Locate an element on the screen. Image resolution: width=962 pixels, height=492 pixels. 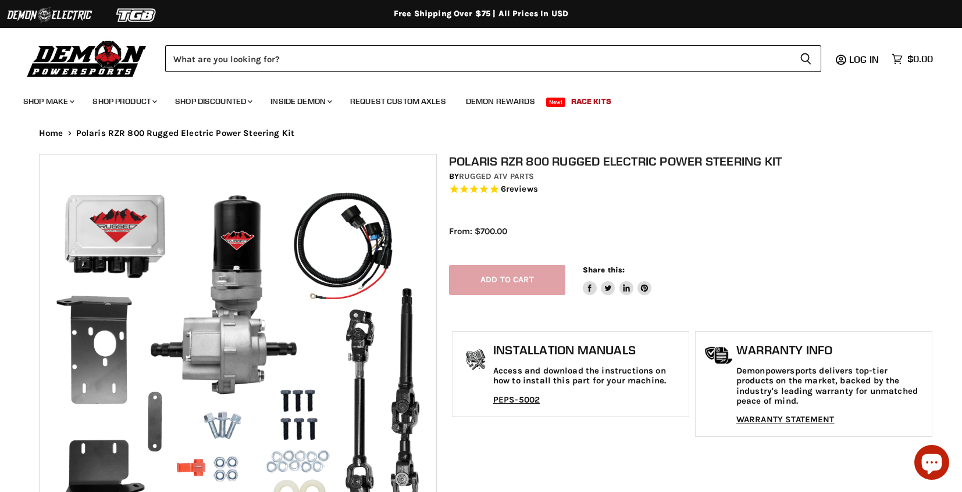
img: Demon Electric Logo 2 is located at coordinates (49, 15).